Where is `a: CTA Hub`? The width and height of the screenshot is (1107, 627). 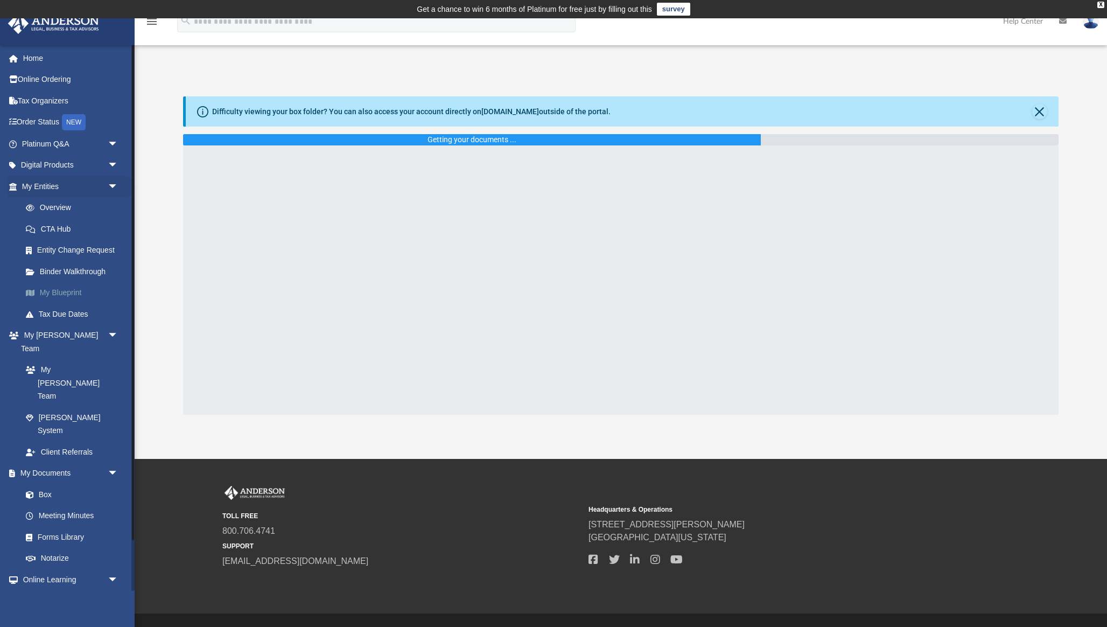
a: CTA Hub is located at coordinates (75, 229).